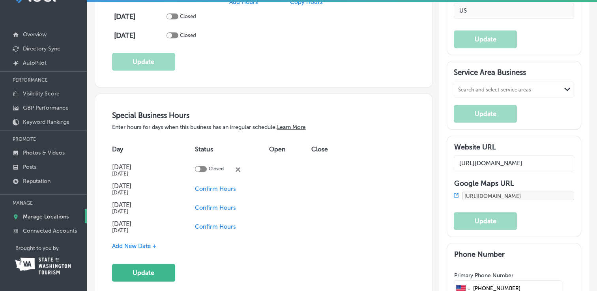 Image resolution: width=597 pixels, height=291 pixels. Describe the element at coordinates (154, 150) in the screenshot. I see `th: Day` at that location.